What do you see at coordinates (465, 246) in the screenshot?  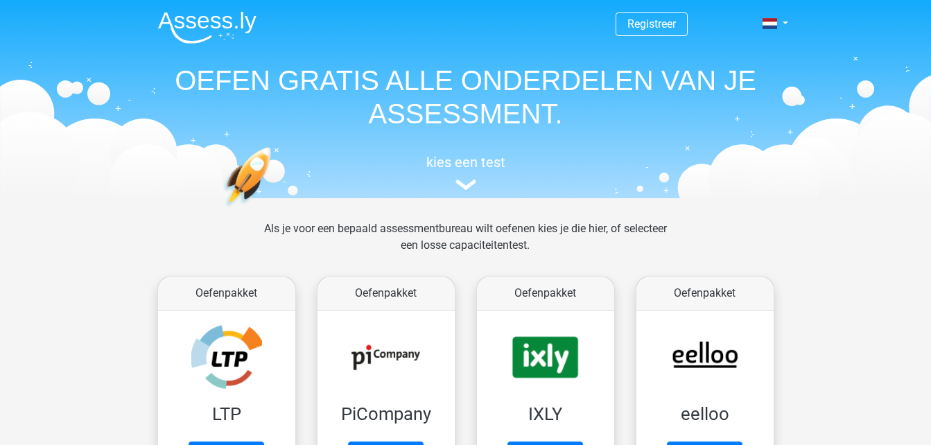 I see `div: Als je voor een bepaald assessmentbureau wilt oefenen kies je die hier, of selecteer een losse ca...` at bounding box center [465, 246].